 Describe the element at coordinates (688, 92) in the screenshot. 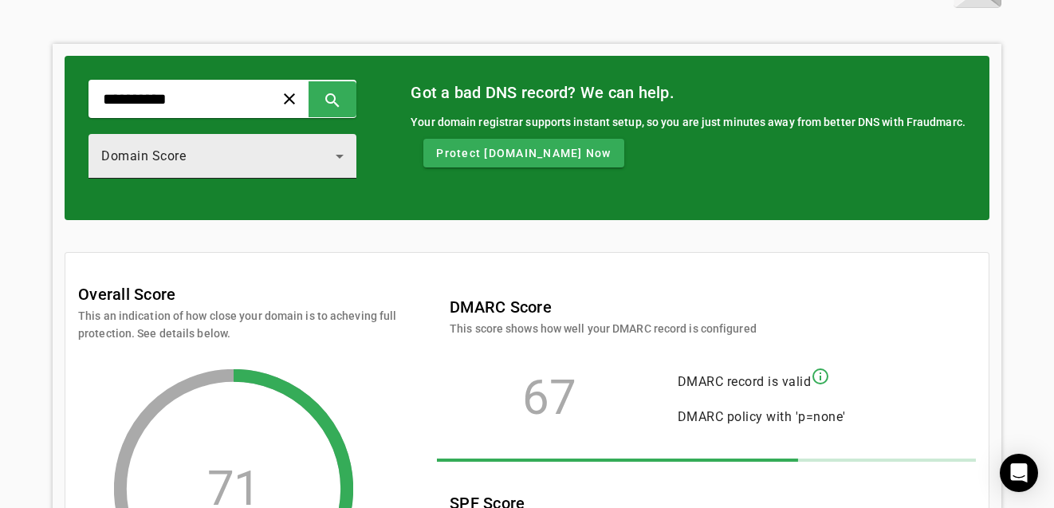

I see `mat-card-title: Got a bad DNS record? We can help.` at that location.